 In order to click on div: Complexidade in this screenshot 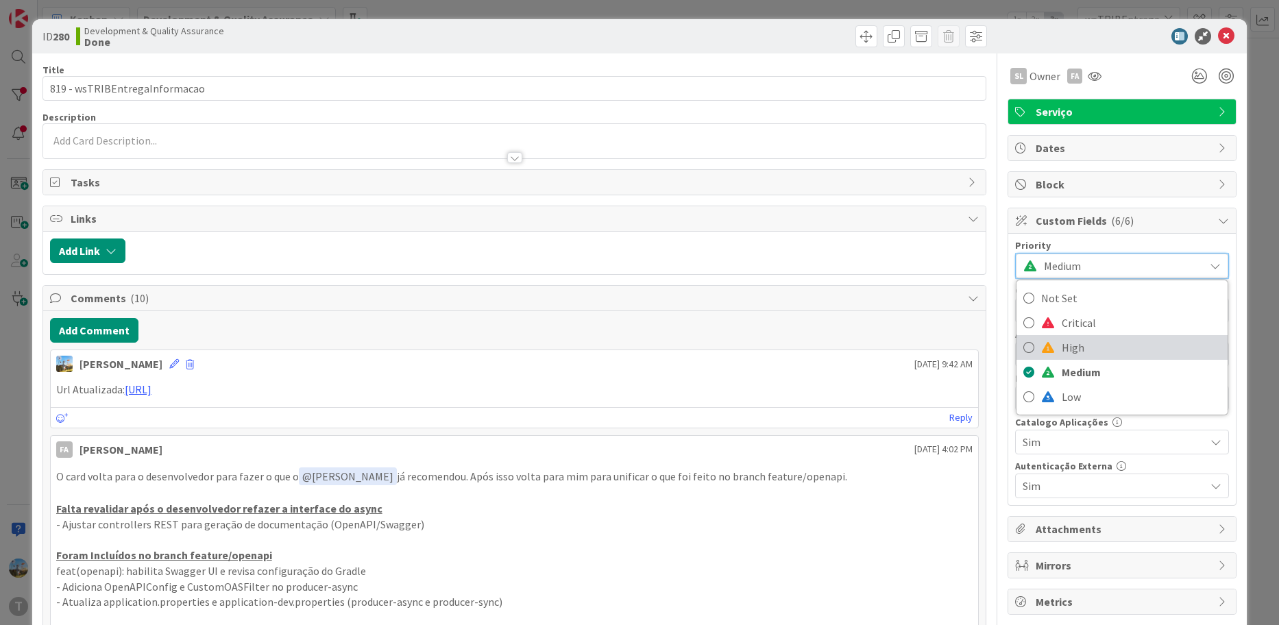, I will do `click(1122, 291)`.